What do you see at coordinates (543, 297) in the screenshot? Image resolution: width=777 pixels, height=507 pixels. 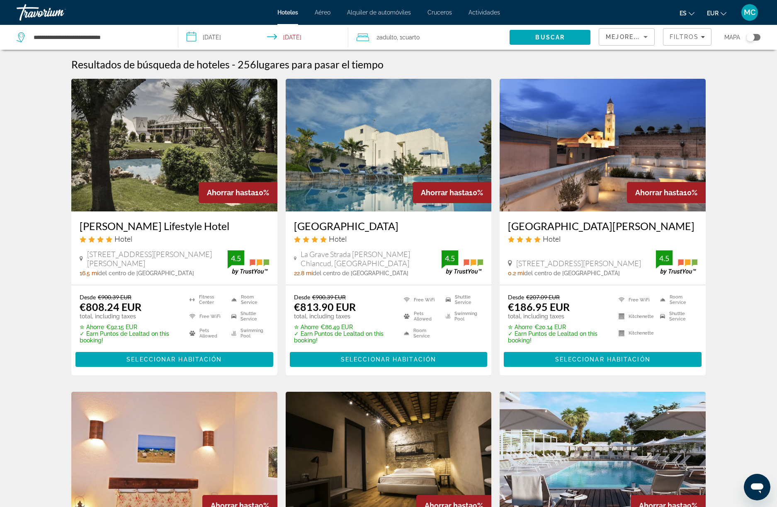 I see `del: €207.09 EUR` at bounding box center [543, 297].